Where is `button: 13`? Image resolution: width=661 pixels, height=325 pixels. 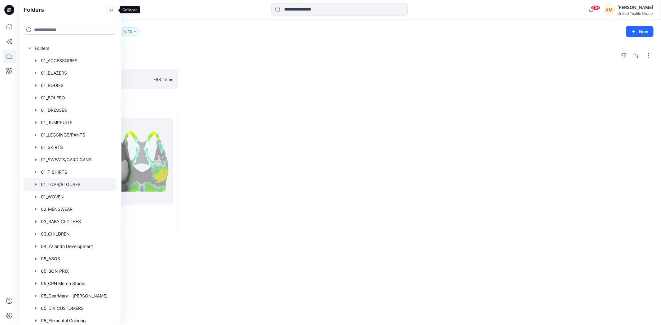 button: 13 is located at coordinates (130, 32).